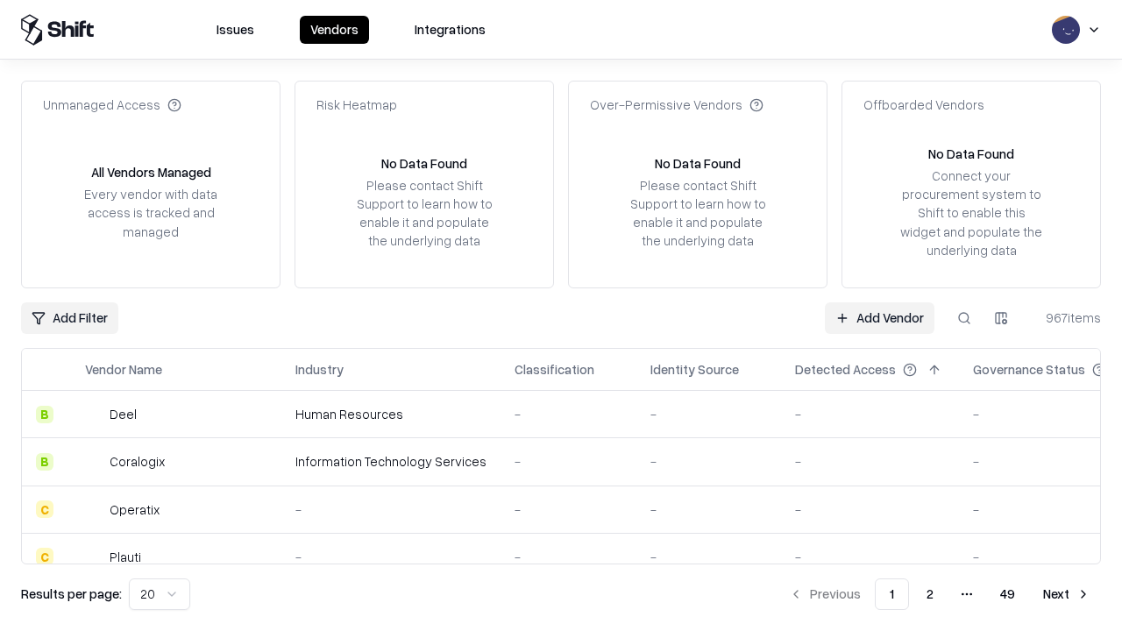  I want to click on div: Governance Status, so click(1030, 369).